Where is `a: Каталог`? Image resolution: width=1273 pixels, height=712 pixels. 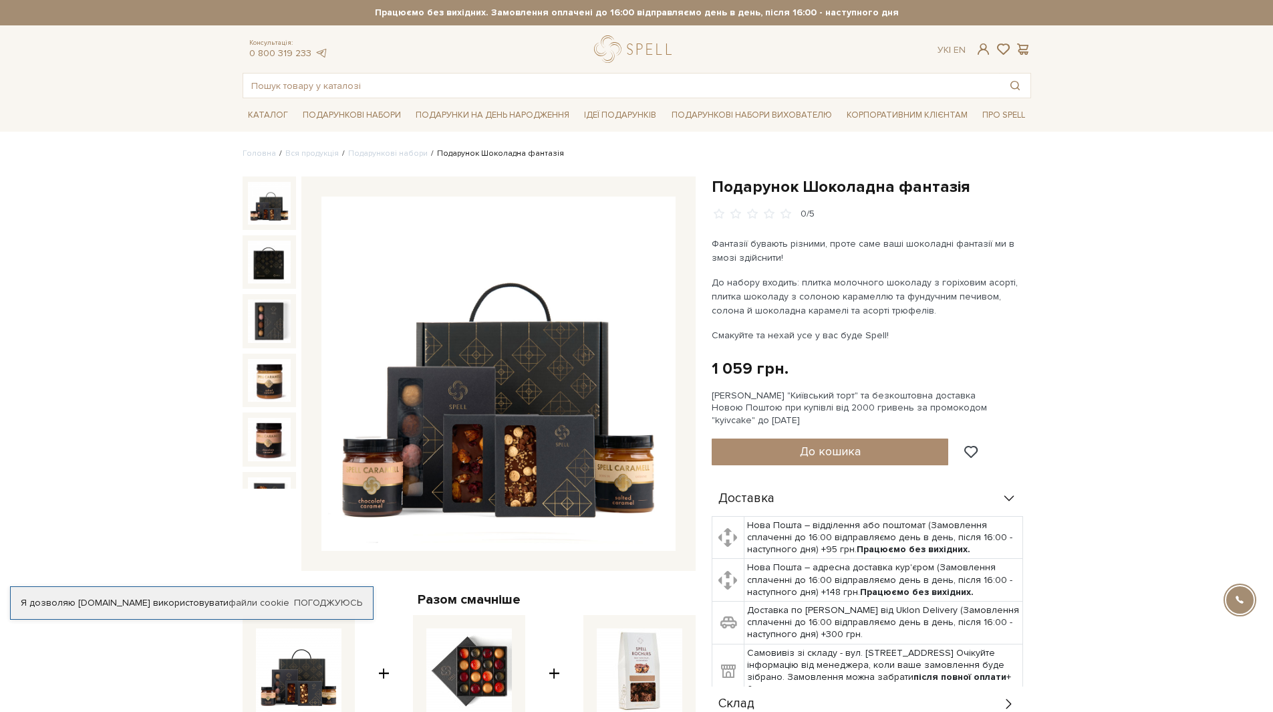 a: Каталог is located at coordinates (268, 115).